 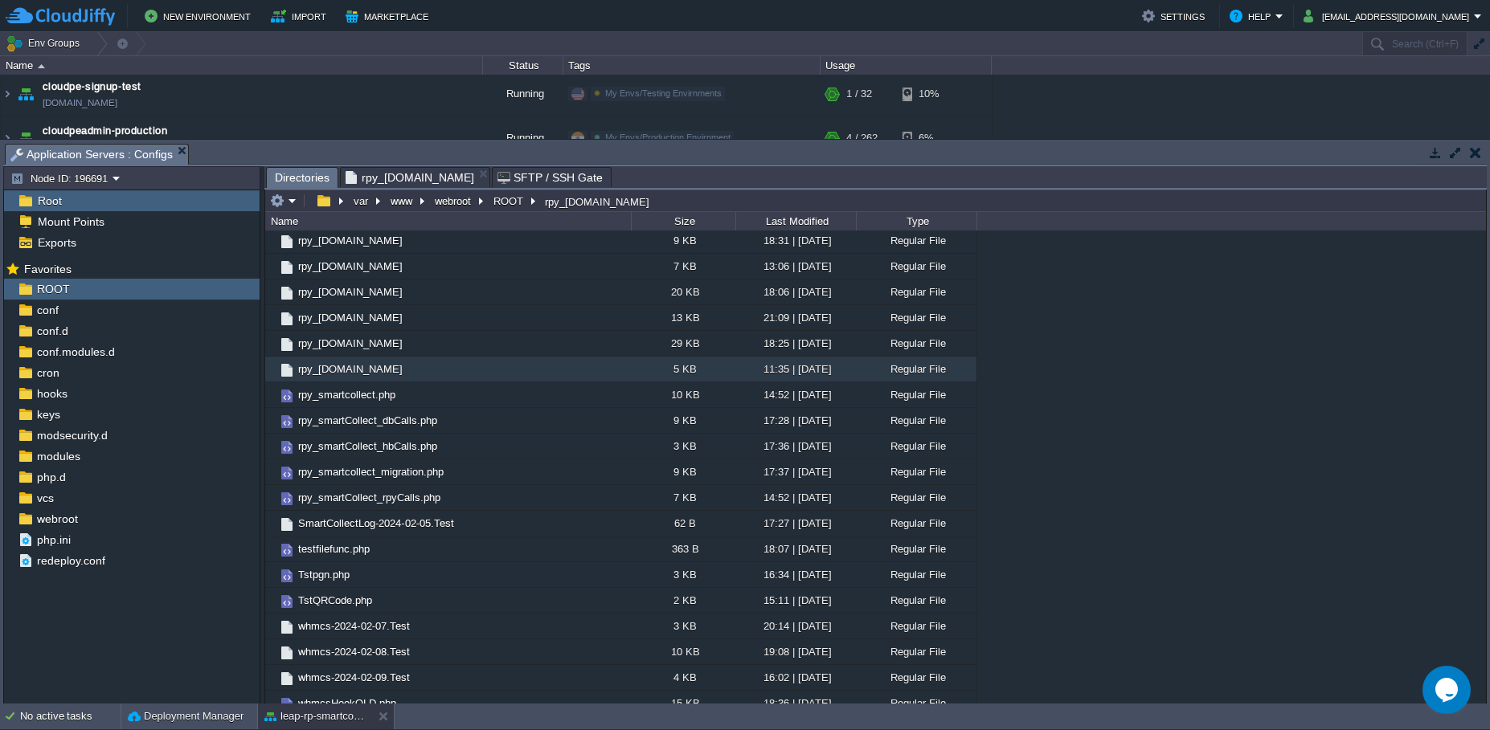 What do you see at coordinates (353, 652) in the screenshot?
I see `span: whmcs-2024-02-08.Test` at bounding box center [353, 652].